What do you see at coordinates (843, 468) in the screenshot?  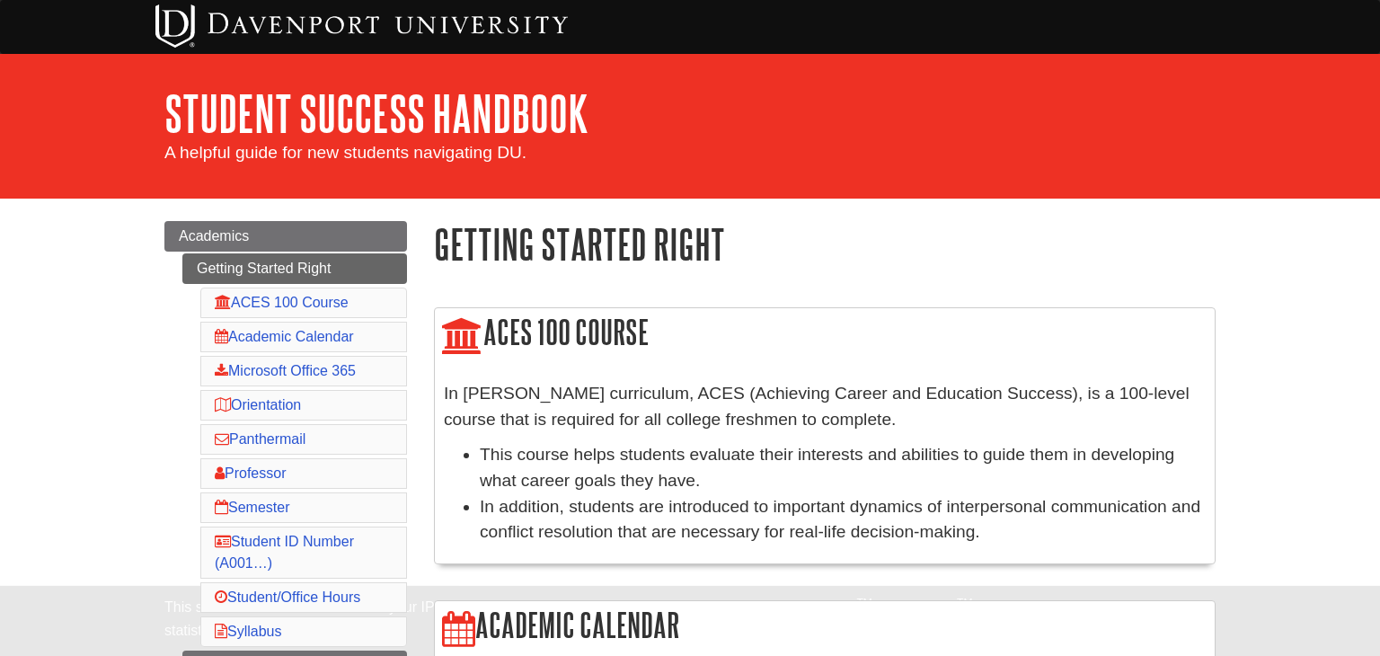 I see `li: This course helps students evaluate their interests and abilities to guide them in developing wha...` at bounding box center [843, 468].